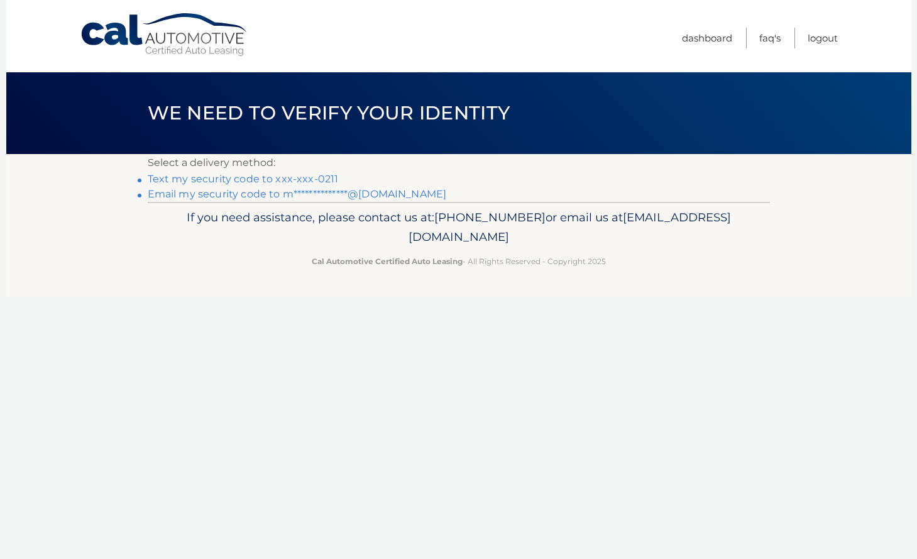 The image size is (917, 559). What do you see at coordinates (707, 38) in the screenshot?
I see `a: Dashboard` at bounding box center [707, 38].